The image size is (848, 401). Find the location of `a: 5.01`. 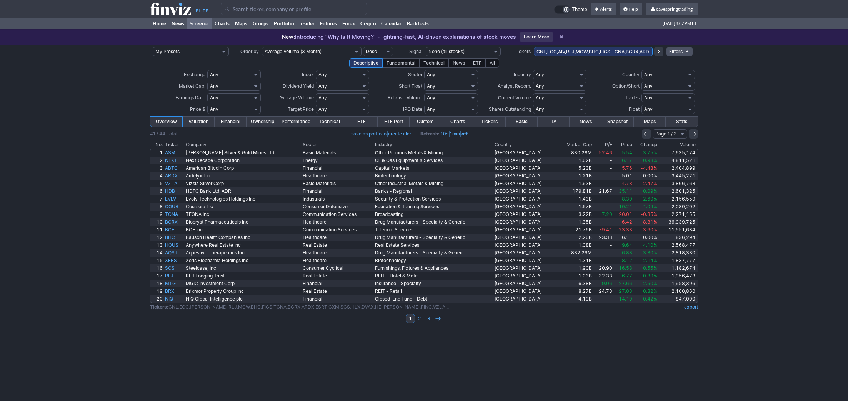

a: 5.01 is located at coordinates (623, 176).